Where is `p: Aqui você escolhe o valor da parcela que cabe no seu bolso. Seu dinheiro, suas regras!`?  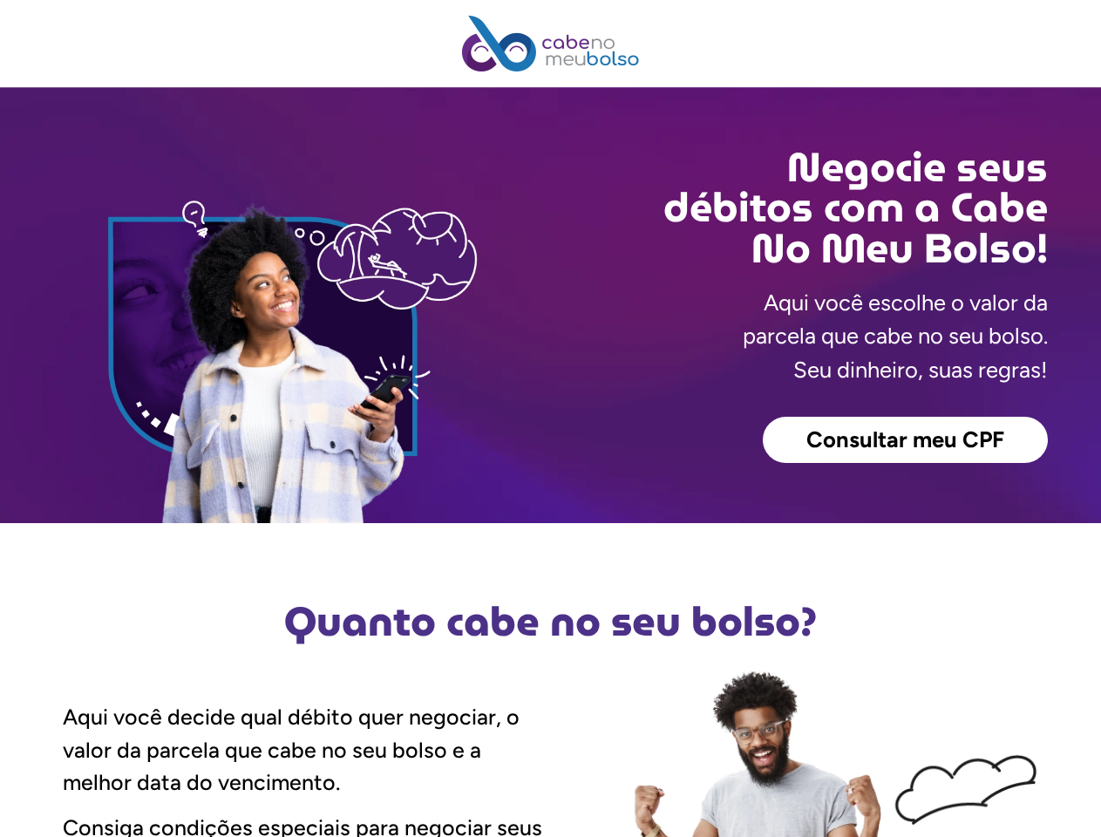 p: Aqui você escolhe o valor da parcela que cabe no seu bolso. Seu dinheiro, suas regras! is located at coordinates (895, 336).